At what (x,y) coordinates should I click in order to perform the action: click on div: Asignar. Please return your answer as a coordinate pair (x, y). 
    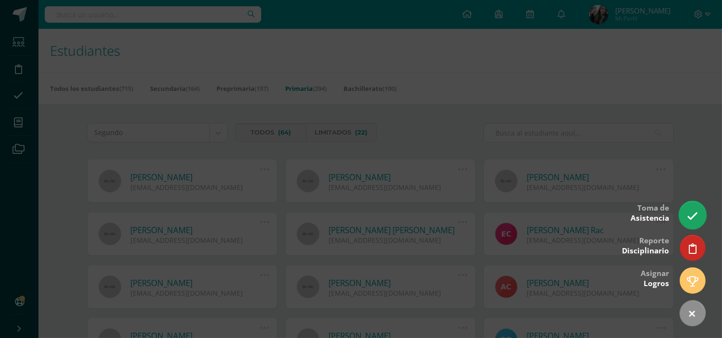
    Looking at the image, I should click on (655, 278).